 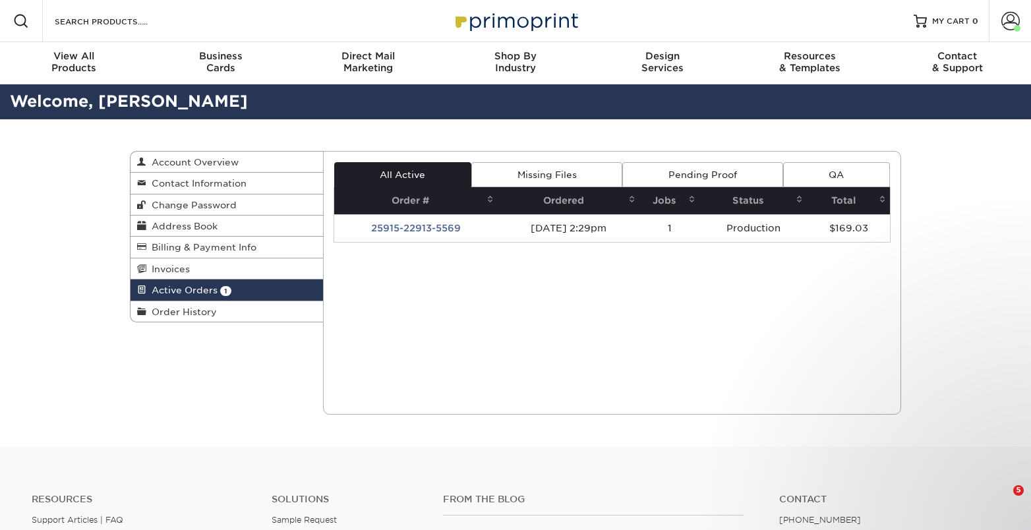 I want to click on span: MY CART, so click(x=950, y=21).